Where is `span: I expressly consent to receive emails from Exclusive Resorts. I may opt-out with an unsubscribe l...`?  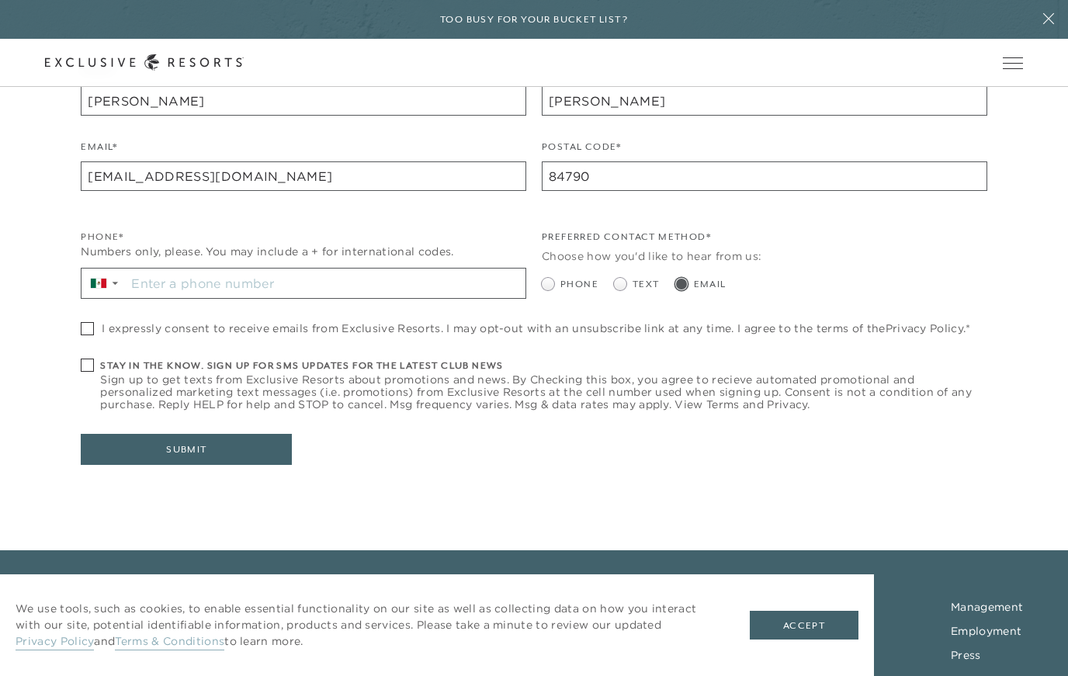
span: I expressly consent to receive emails from Exclusive Resorts. I may opt-out with an unsubscribe l... is located at coordinates (536, 328).